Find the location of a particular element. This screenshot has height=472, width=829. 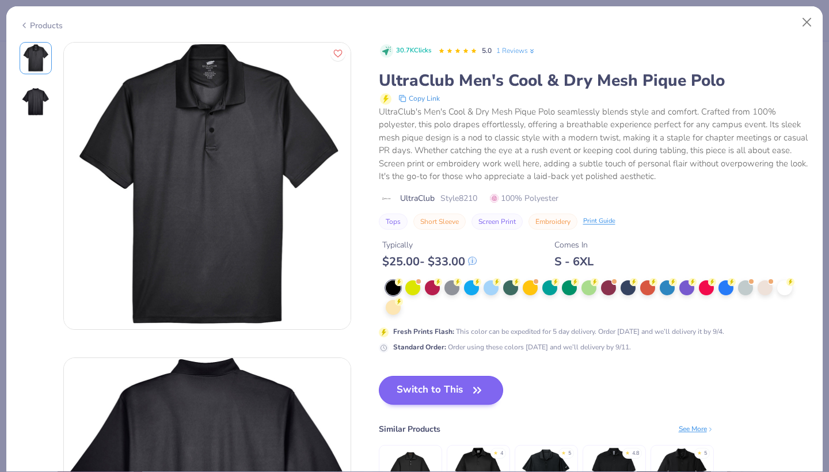

div: $ 25.00 - $ 33.00 is located at coordinates (429, 261).